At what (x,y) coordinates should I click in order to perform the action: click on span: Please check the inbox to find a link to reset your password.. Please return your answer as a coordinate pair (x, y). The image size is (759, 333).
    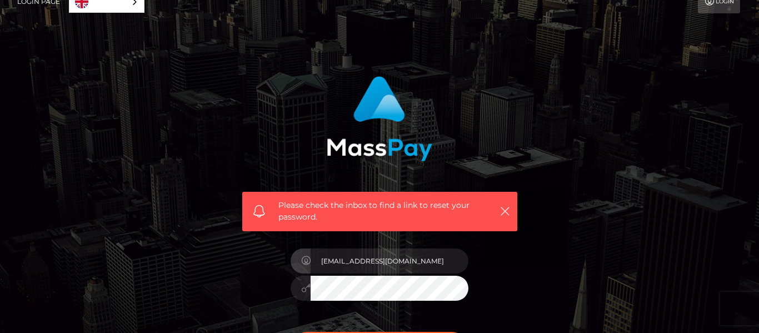
    Looking at the image, I should click on (379, 211).